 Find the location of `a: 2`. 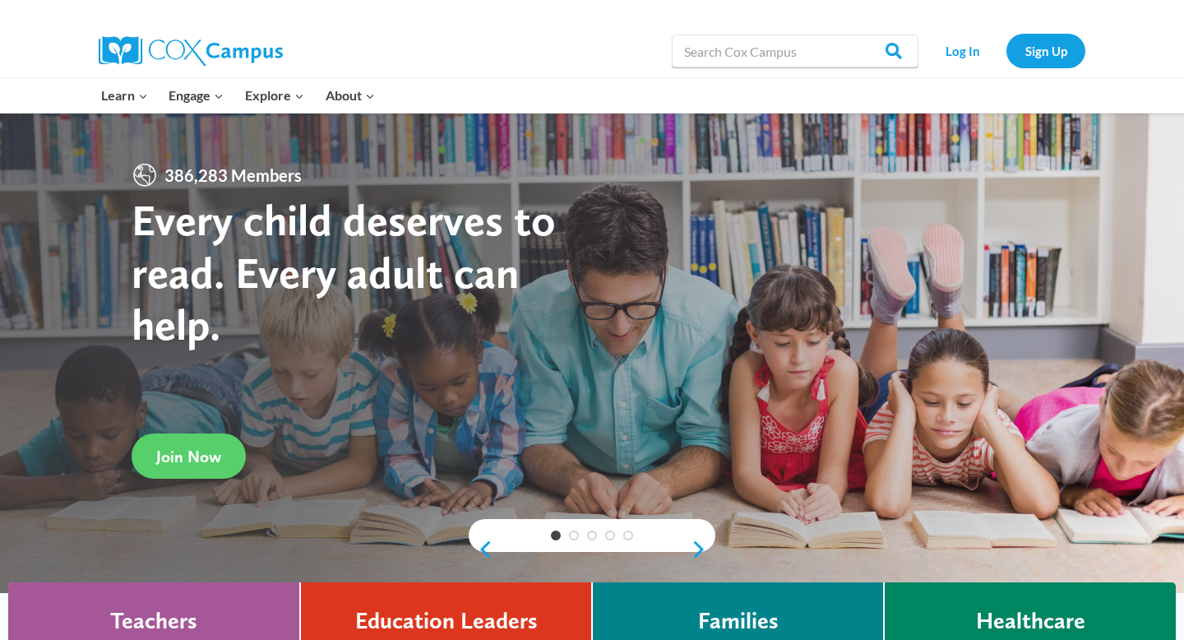

a: 2 is located at coordinates (574, 535).